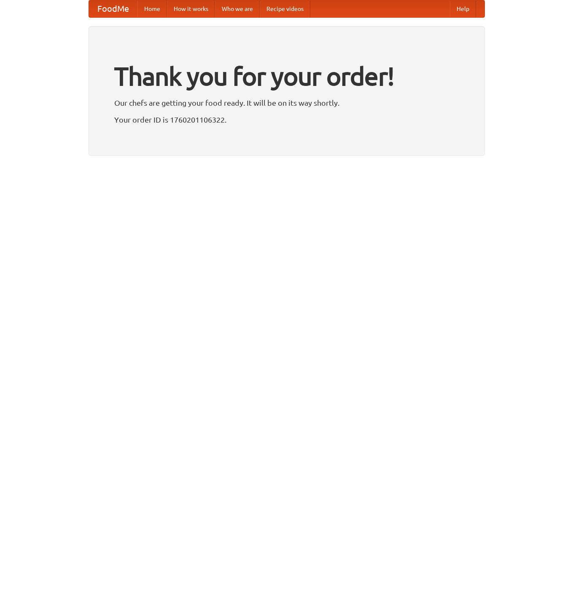 This screenshot has height=596, width=573. I want to click on a: Help, so click(463, 9).